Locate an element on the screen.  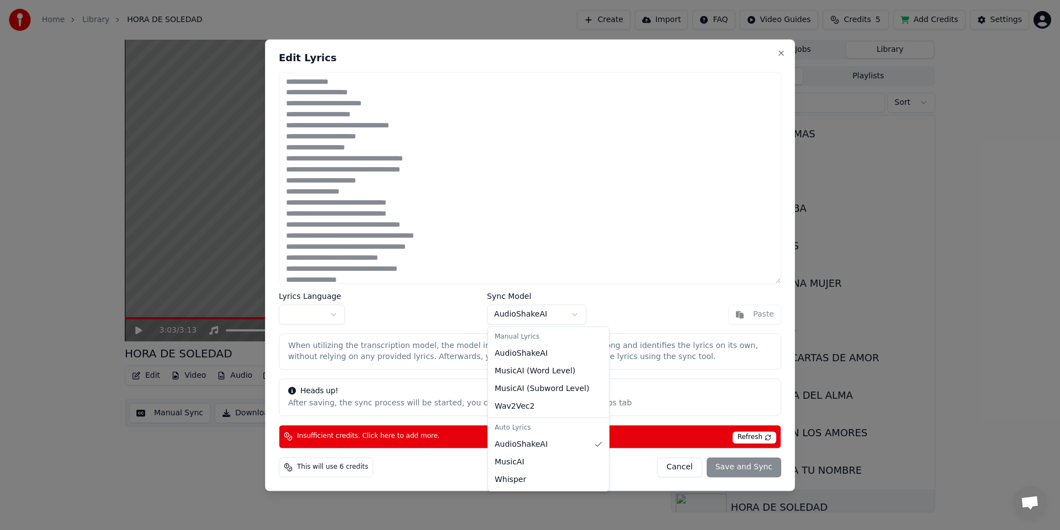
span: MusicAI ( Word Level ) is located at coordinates (535, 372).